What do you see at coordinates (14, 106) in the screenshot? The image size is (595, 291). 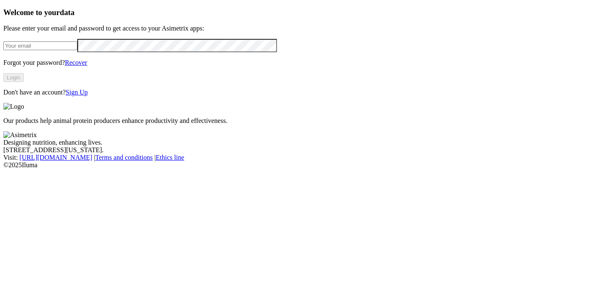 I see `img: Logo` at bounding box center [14, 106].